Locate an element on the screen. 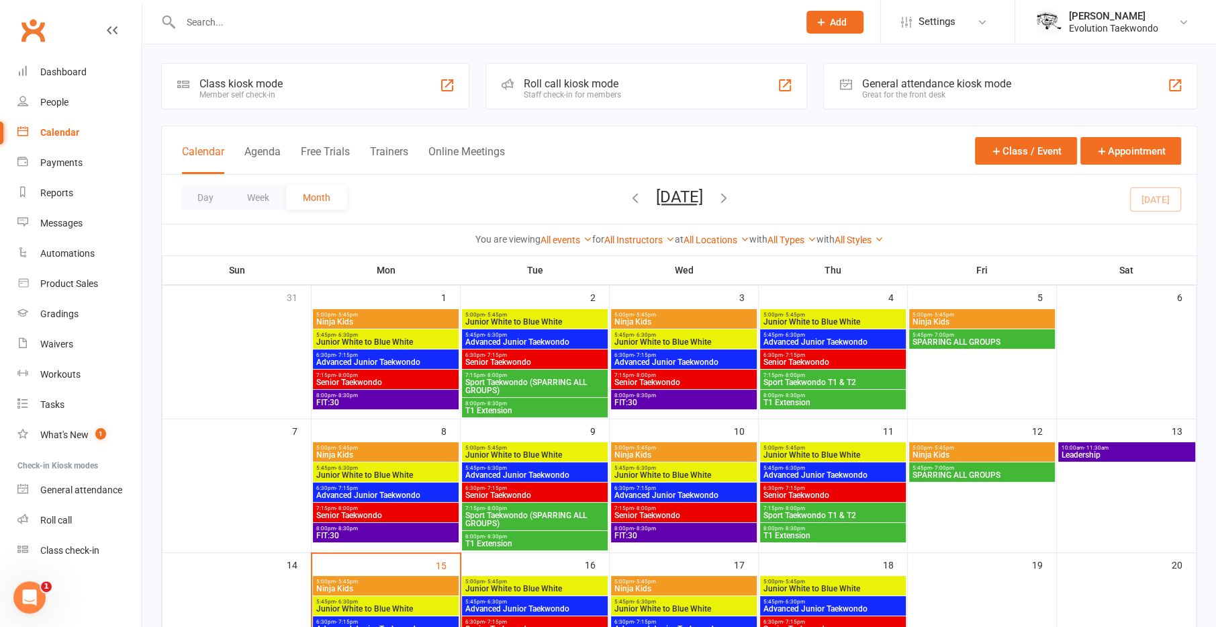  div: Roll call kiosk mode is located at coordinates (572, 83).